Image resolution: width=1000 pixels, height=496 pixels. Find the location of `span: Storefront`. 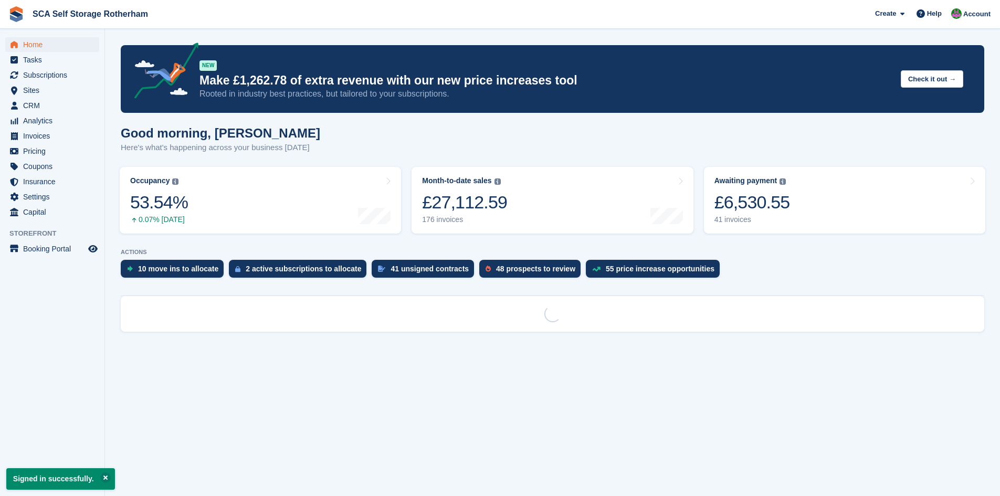

span: Storefront is located at coordinates (57, 234).